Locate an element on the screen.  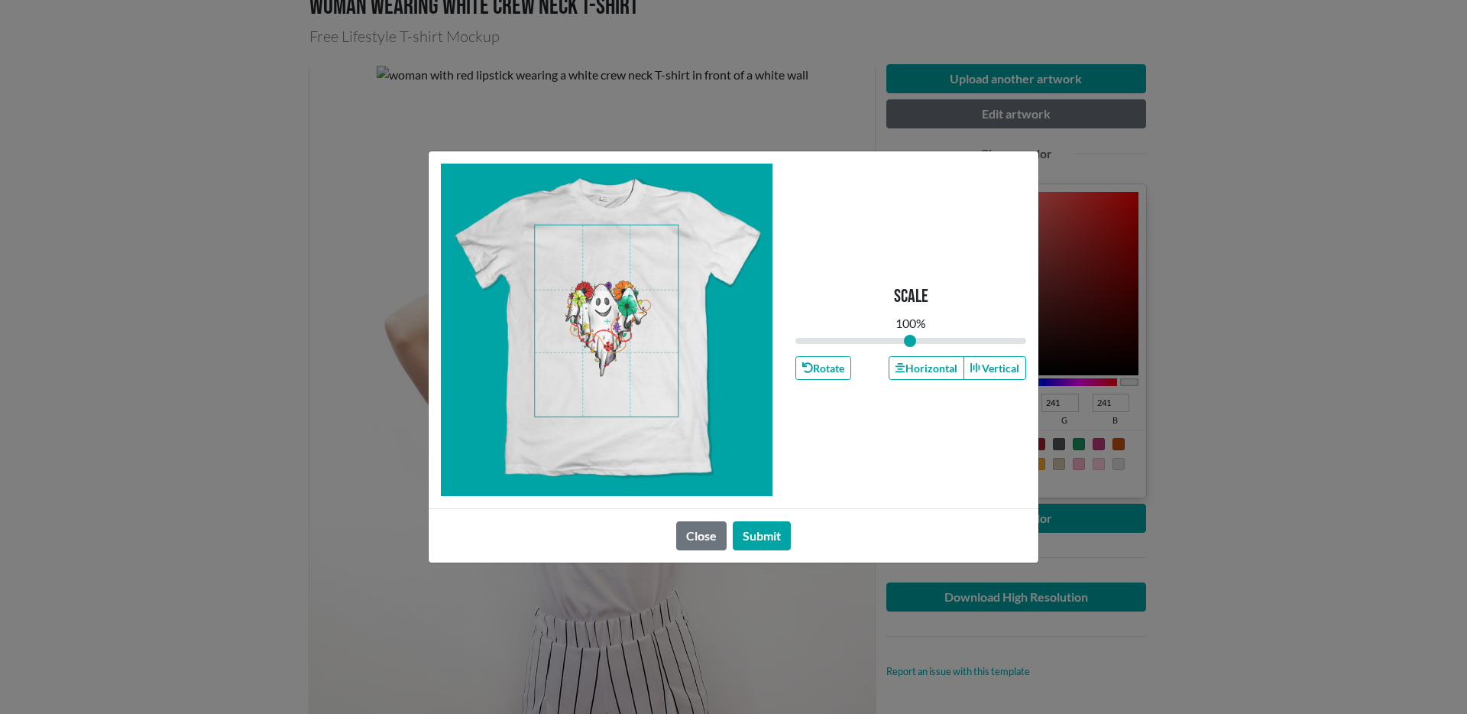
button: Submit is located at coordinates (762, 536).